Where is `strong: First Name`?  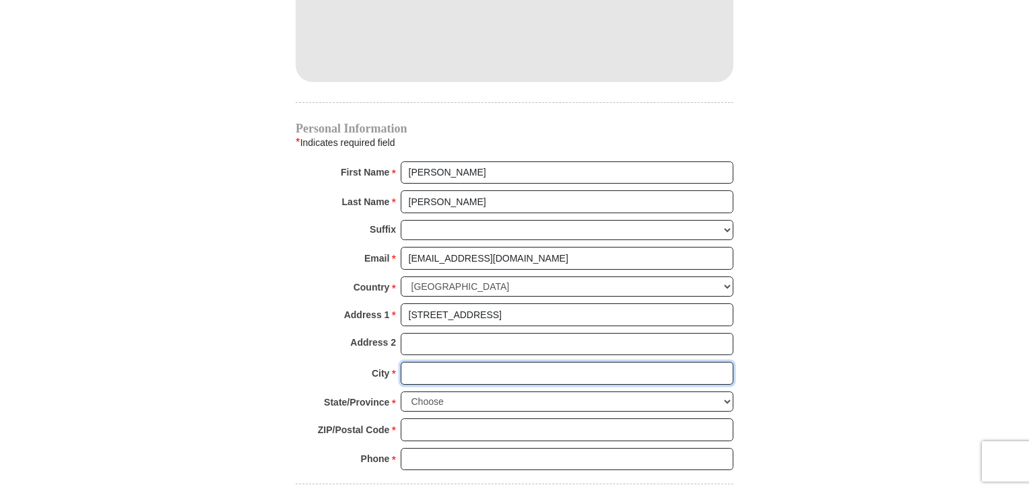
strong: First Name is located at coordinates (365, 172).